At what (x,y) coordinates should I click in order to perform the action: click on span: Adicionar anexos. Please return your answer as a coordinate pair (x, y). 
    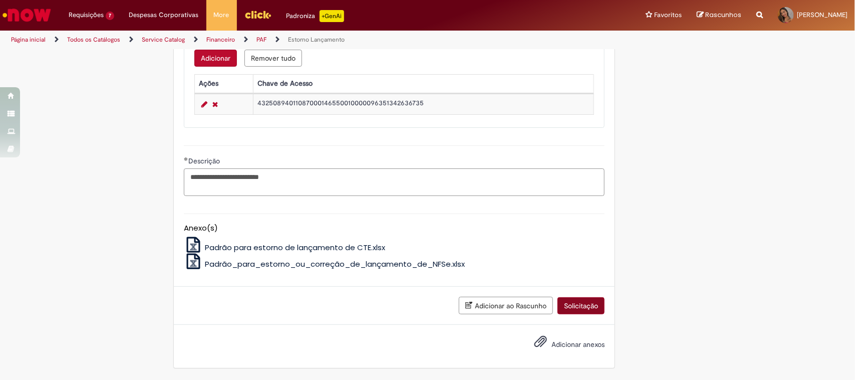
    Looking at the image, I should click on (578, 344).